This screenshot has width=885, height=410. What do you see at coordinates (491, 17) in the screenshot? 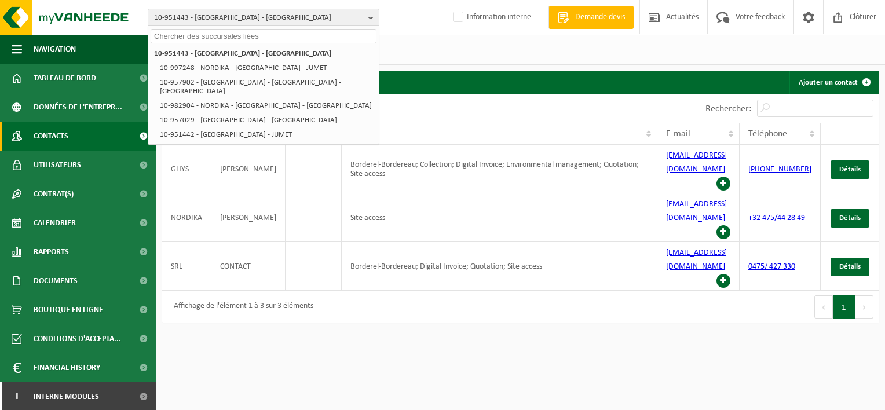
I see `label: Information interne` at bounding box center [491, 17].